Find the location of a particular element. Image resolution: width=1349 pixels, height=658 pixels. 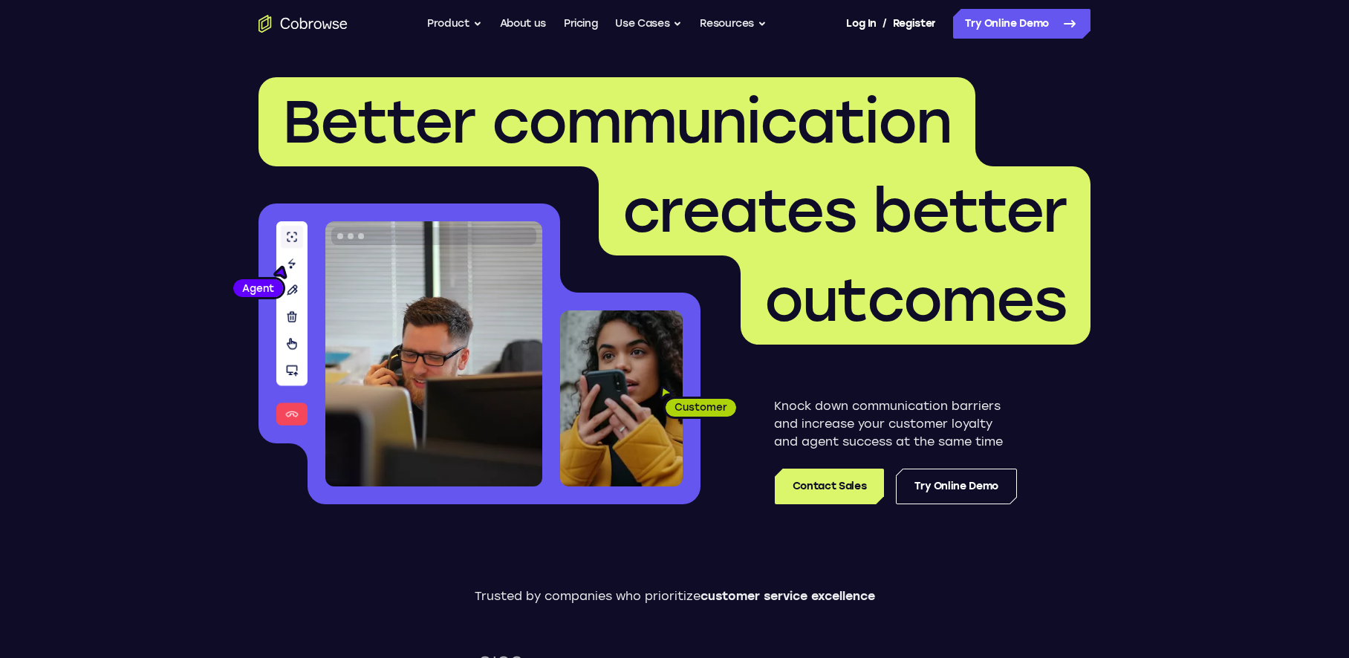

span: creates better is located at coordinates (844, 211).